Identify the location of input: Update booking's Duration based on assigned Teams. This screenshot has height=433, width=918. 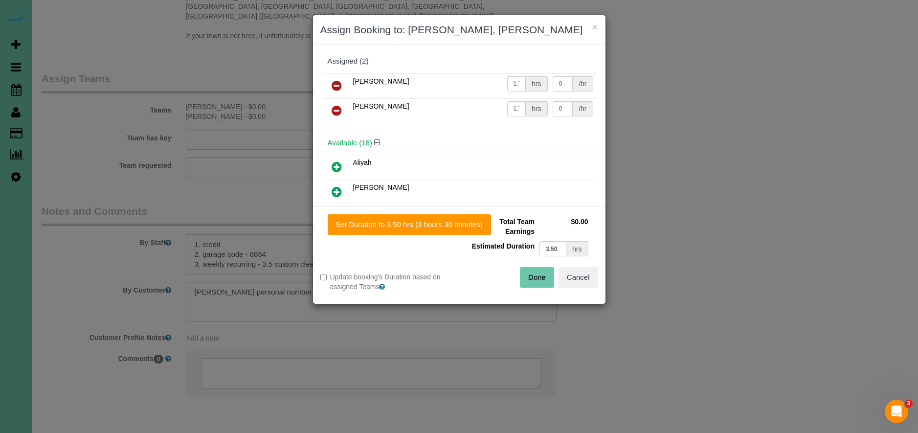
(323, 277).